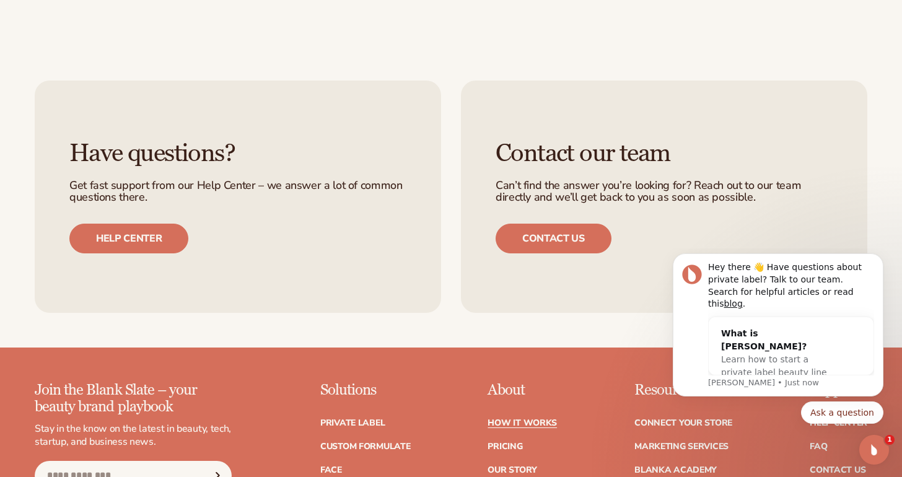  What do you see at coordinates (681, 447) in the screenshot?
I see `a: Marketing services` at bounding box center [681, 447].